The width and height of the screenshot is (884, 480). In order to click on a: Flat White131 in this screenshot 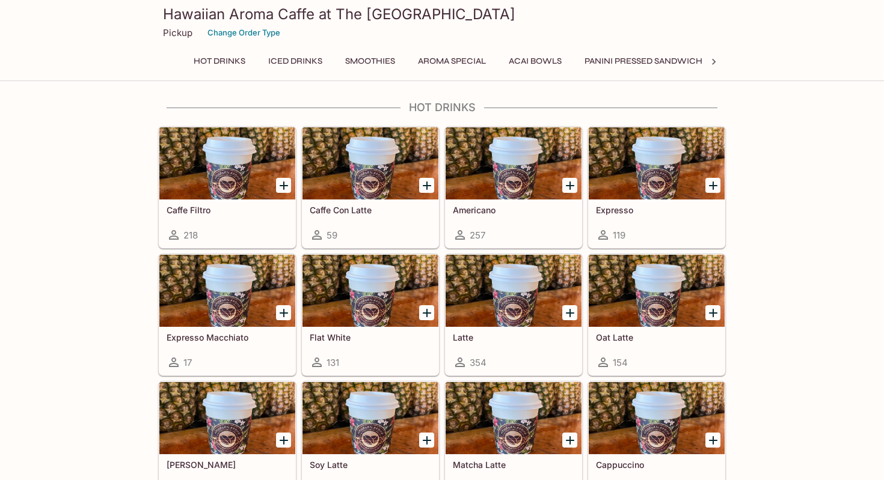, I will do `click(370, 315)`.